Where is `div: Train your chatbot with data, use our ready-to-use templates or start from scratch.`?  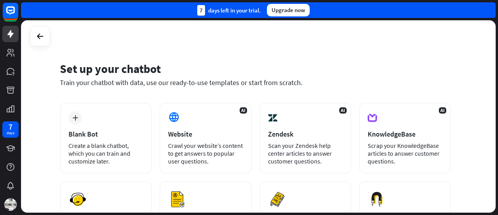 div: Train your chatbot with data, use our ready-to-use templates or start from scratch. is located at coordinates (255, 82).